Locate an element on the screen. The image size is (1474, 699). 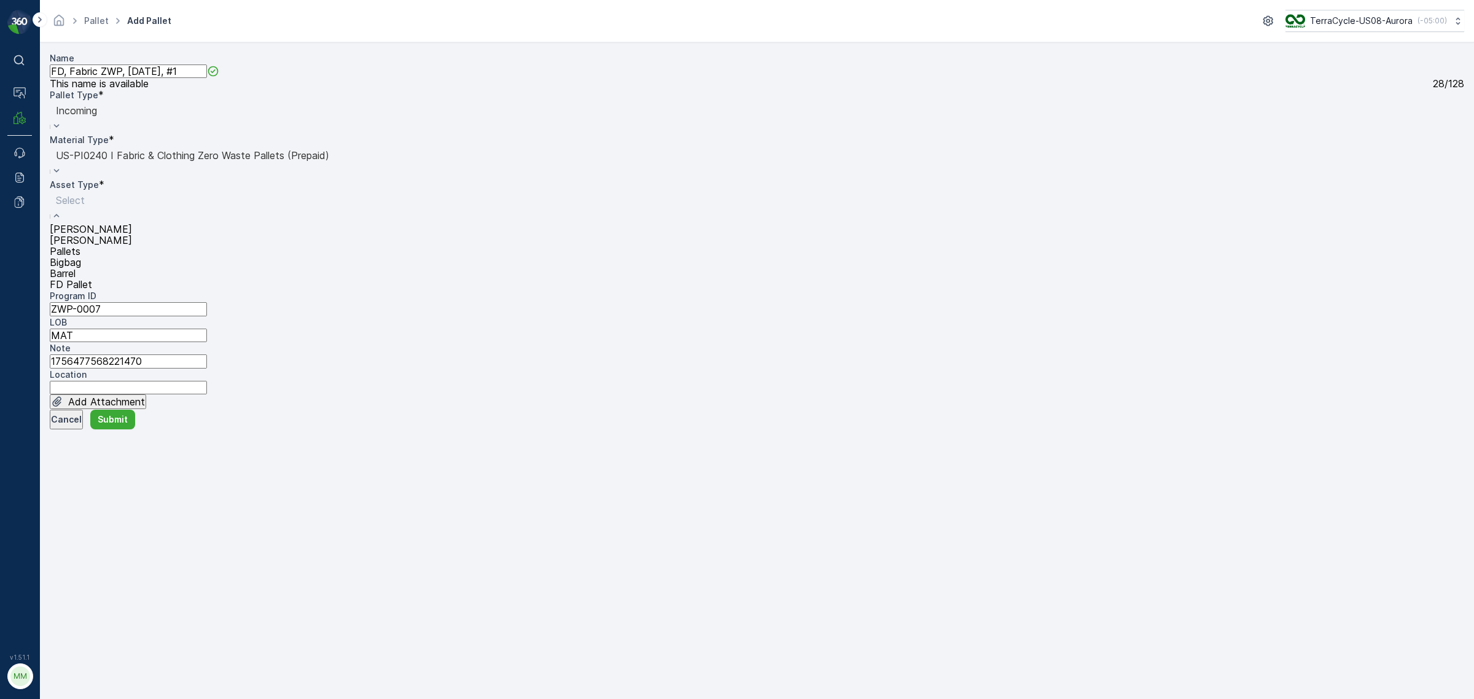
p: Add Attachment is located at coordinates (106, 402).